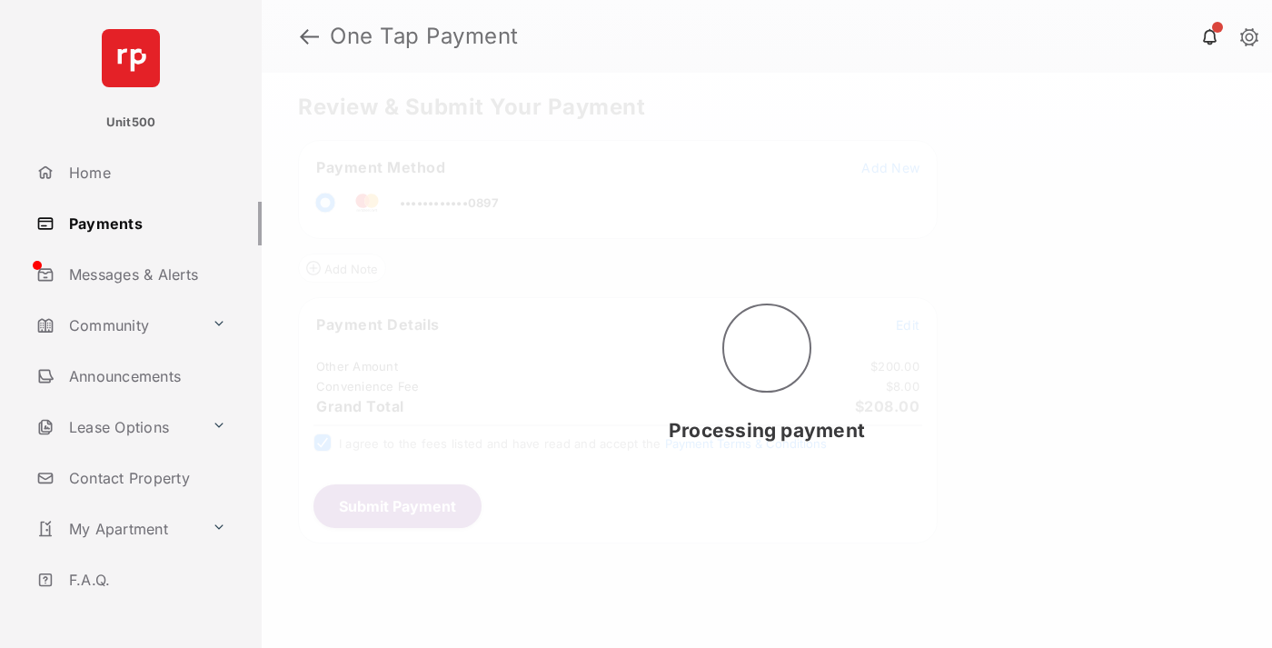 The width and height of the screenshot is (1272, 648). Describe the element at coordinates (145, 224) in the screenshot. I see `a: Payments` at that location.